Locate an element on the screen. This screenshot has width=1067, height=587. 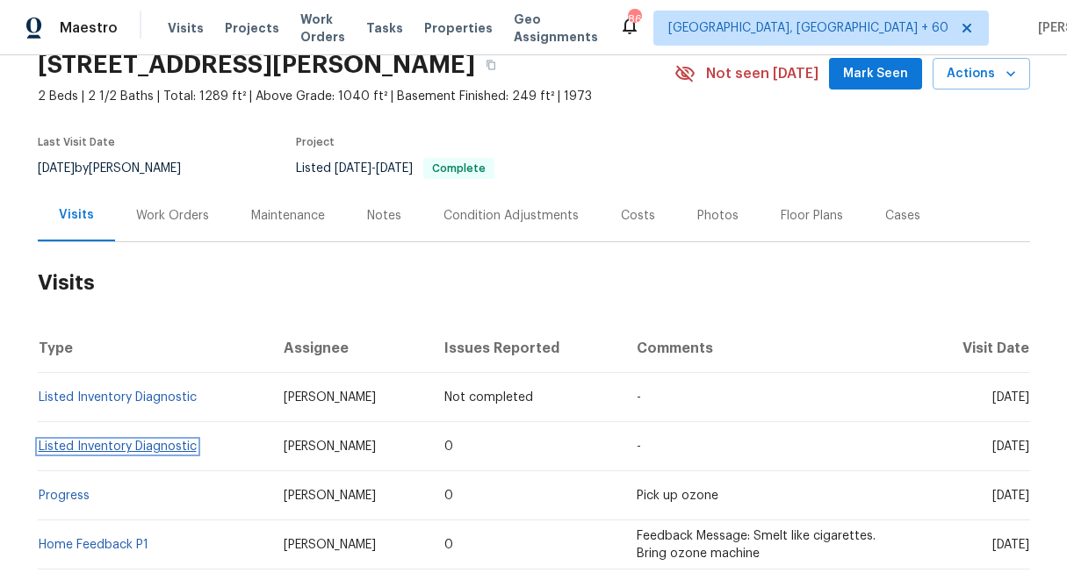
div: Visits is located at coordinates (76, 215).